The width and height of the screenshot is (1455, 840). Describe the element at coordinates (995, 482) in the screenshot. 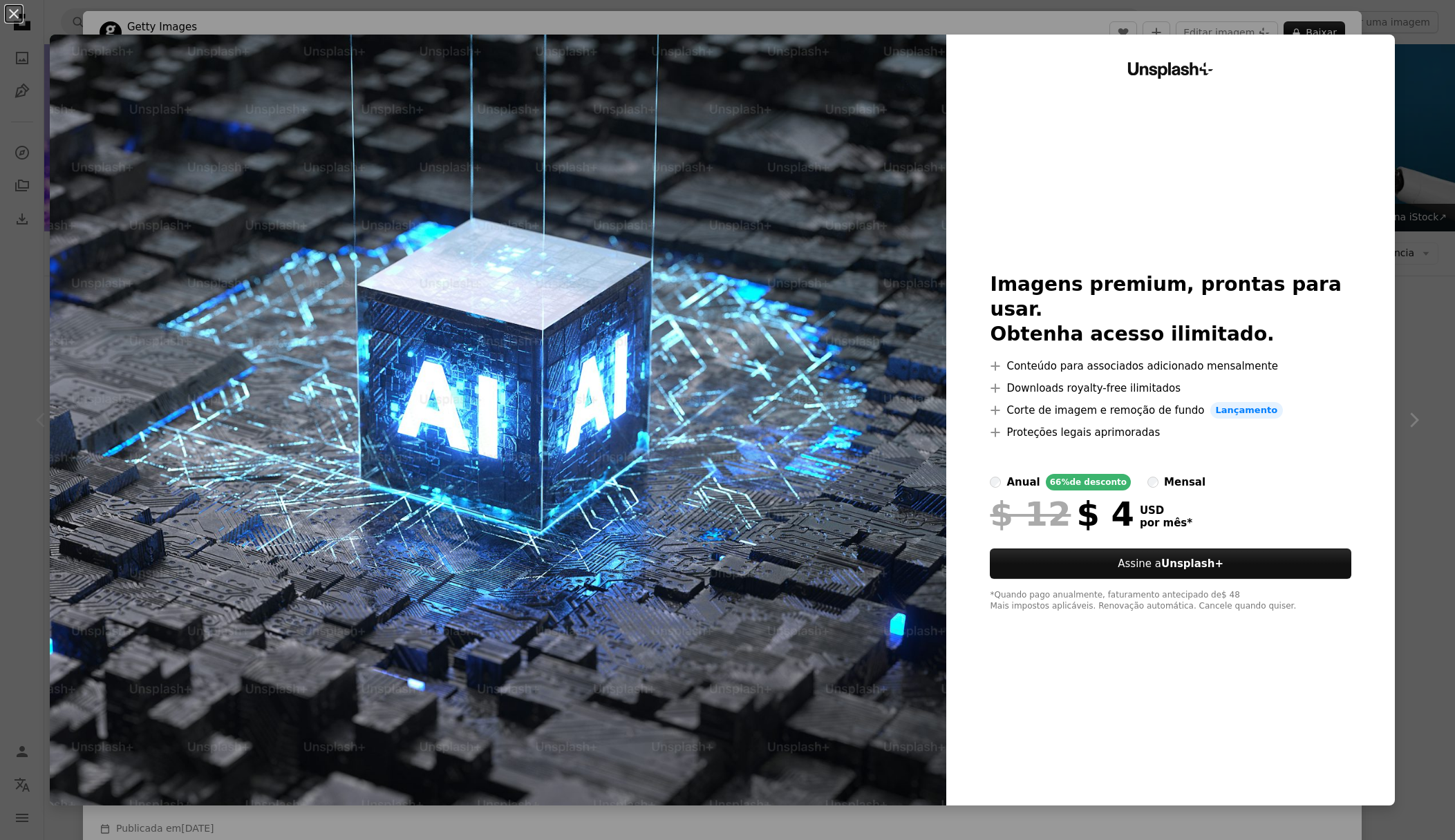

I see `input: anual66%de desconto` at that location.